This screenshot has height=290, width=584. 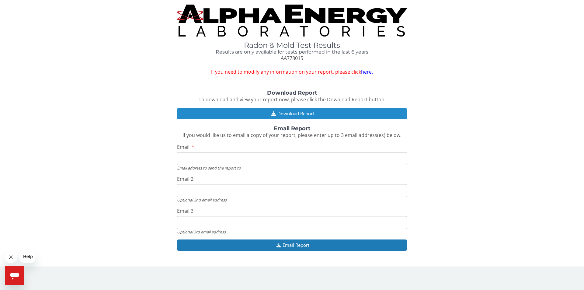 I want to click on span: To download and view your report now, please click the Download Report button., so click(x=292, y=100).